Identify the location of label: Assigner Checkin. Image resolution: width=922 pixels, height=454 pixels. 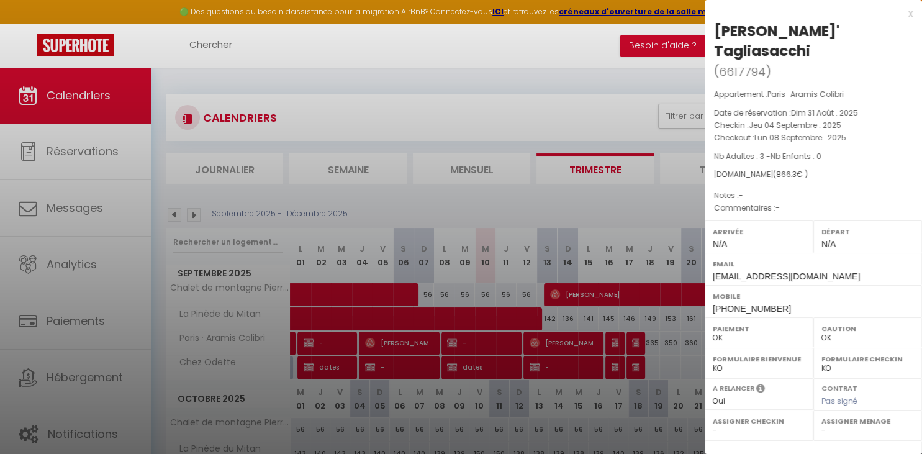
(759, 421).